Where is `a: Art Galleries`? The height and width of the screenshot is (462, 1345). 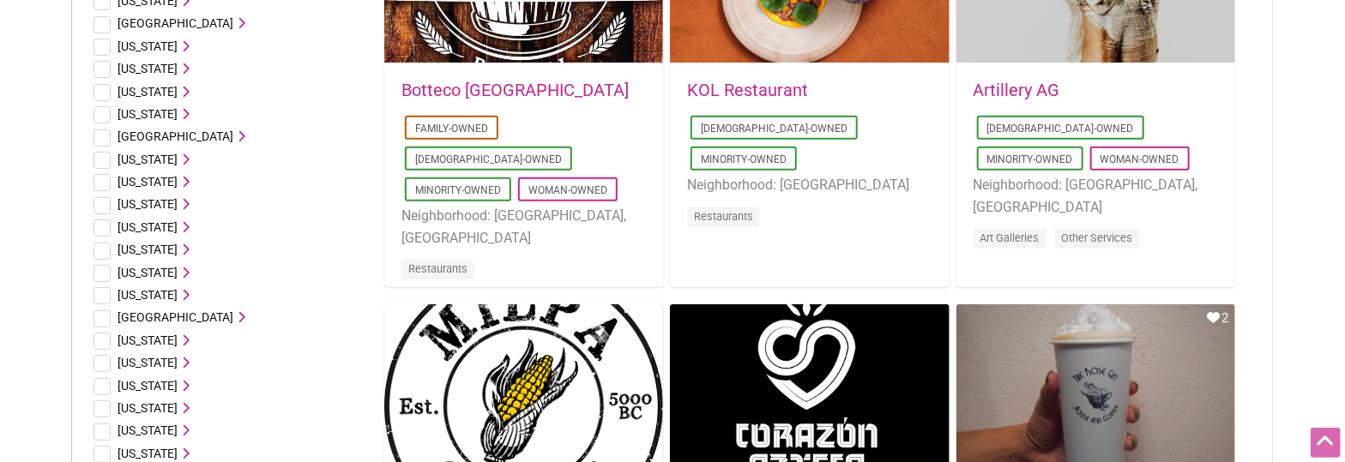
a: Art Galleries is located at coordinates (1009, 238).